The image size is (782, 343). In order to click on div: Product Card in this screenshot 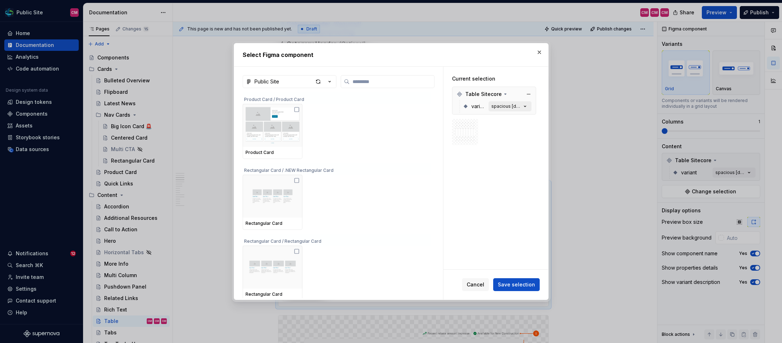, I will do `click(272, 153)`.